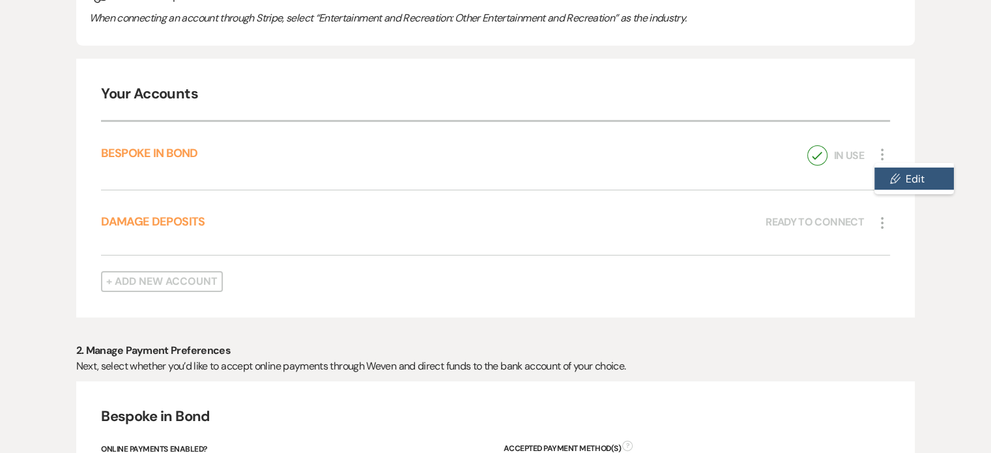  What do you see at coordinates (495, 416) in the screenshot?
I see `h4: Bespoke in Bond` at bounding box center [495, 416].